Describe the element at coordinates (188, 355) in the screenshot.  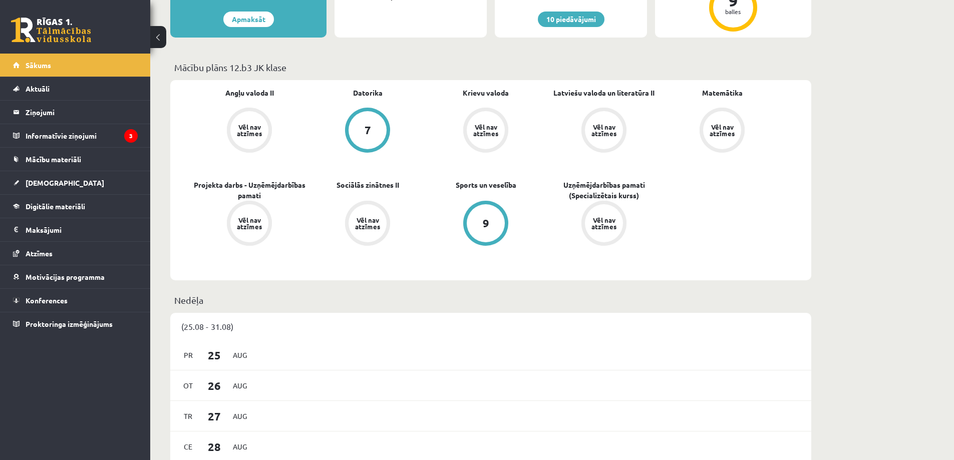
I see `span: Pr` at that location.